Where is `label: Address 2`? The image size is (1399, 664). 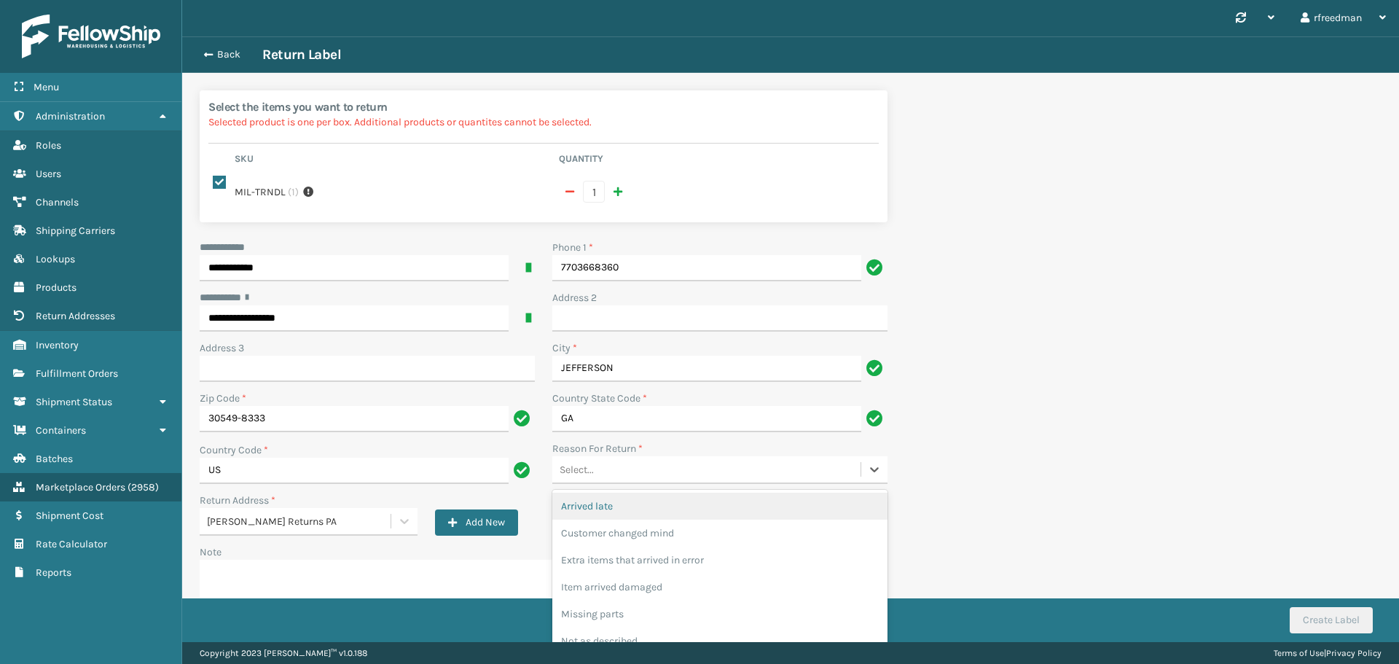 label: Address 2 is located at coordinates (574, 297).